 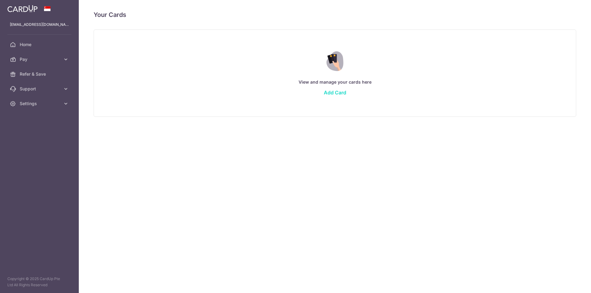 I want to click on img: CardUp, so click(x=22, y=9).